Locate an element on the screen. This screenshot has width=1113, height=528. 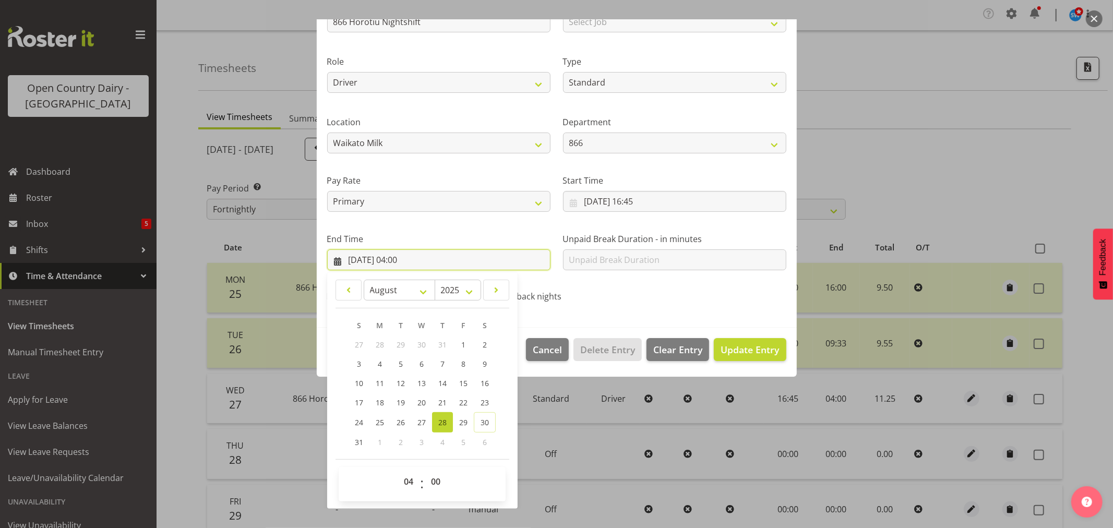
a: 9 is located at coordinates (485, 364).